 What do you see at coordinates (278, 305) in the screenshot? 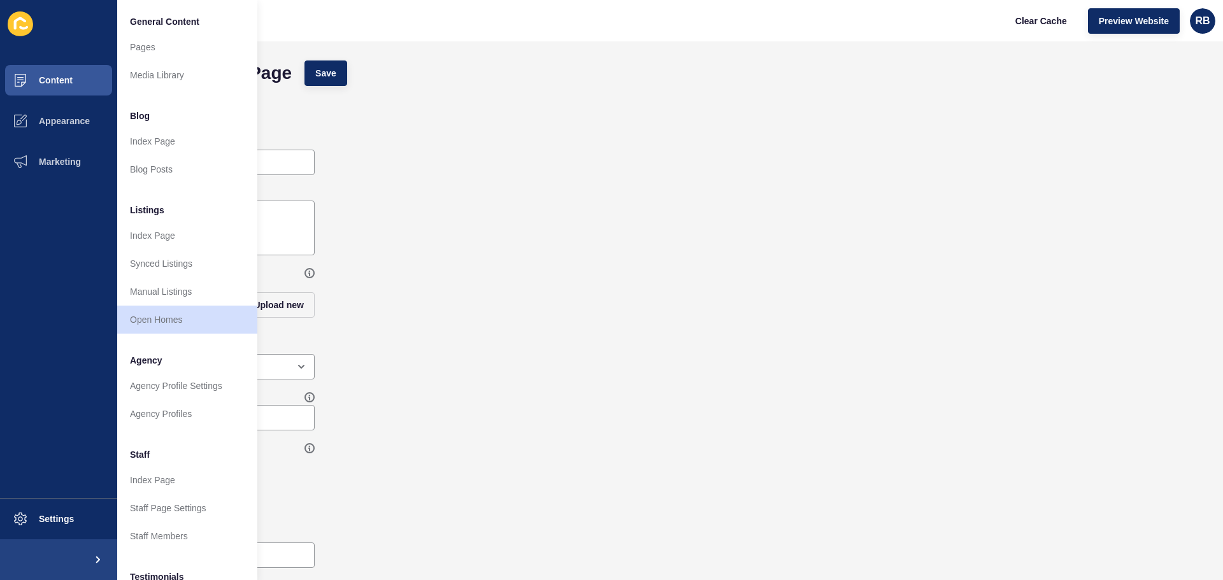
I see `button: Upload new` at bounding box center [278, 305].